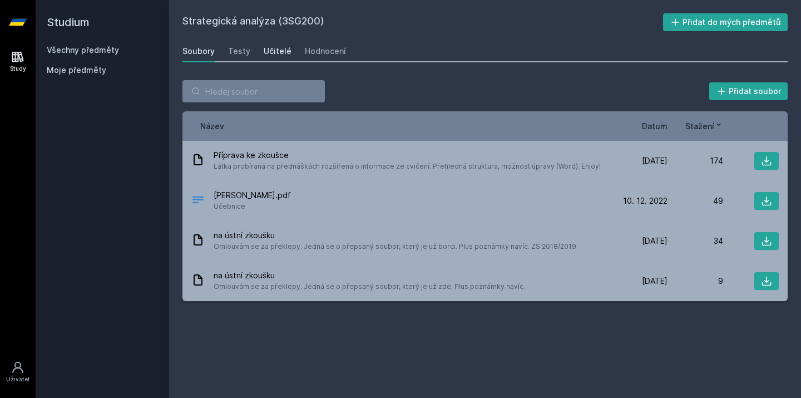 The height and width of the screenshot is (398, 801). What do you see at coordinates (696, 241) in the screenshot?
I see `div: 34` at bounding box center [696, 241].